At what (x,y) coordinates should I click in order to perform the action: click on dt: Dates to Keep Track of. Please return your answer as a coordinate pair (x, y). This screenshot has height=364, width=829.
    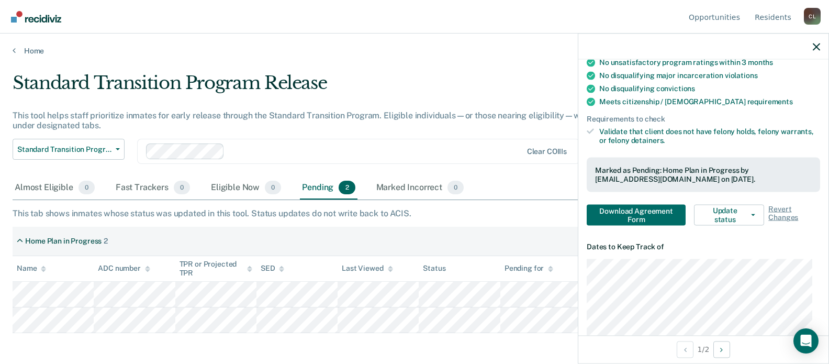
    Looking at the image, I should click on (703, 246).